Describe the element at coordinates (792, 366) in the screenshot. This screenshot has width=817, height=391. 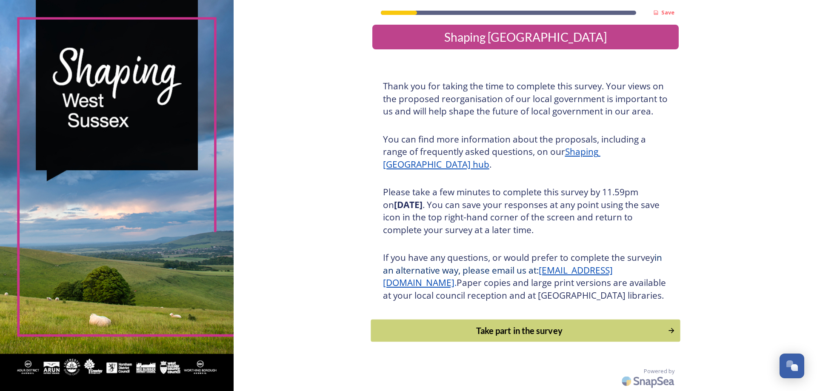
I see `button: Open Chat` at that location.